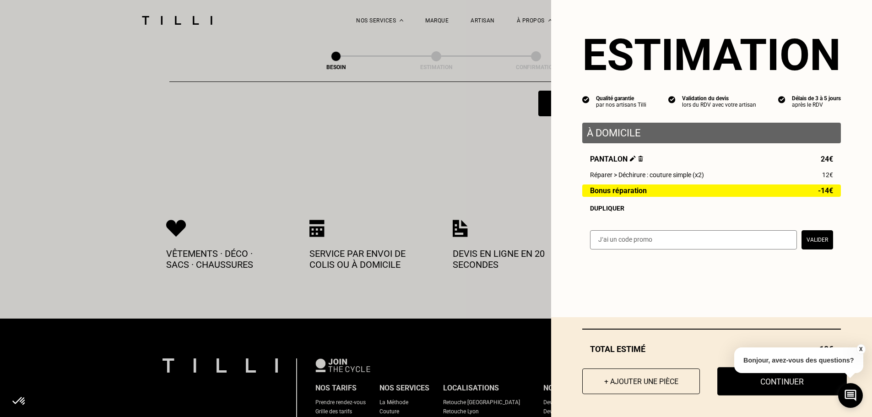  Describe the element at coordinates (619, 190) in the screenshot. I see `span: Bonus réparation` at that location.